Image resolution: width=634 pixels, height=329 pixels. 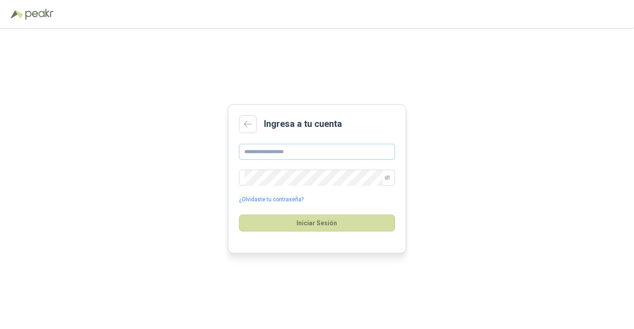 What do you see at coordinates (17, 14) in the screenshot?
I see `img: Logo` at bounding box center [17, 14].